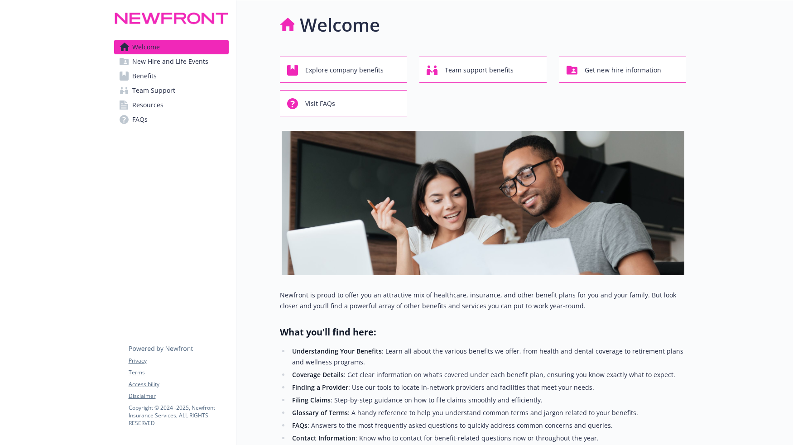  Describe the element at coordinates (483, 203) in the screenshot. I see `img: overview page banner` at that location.